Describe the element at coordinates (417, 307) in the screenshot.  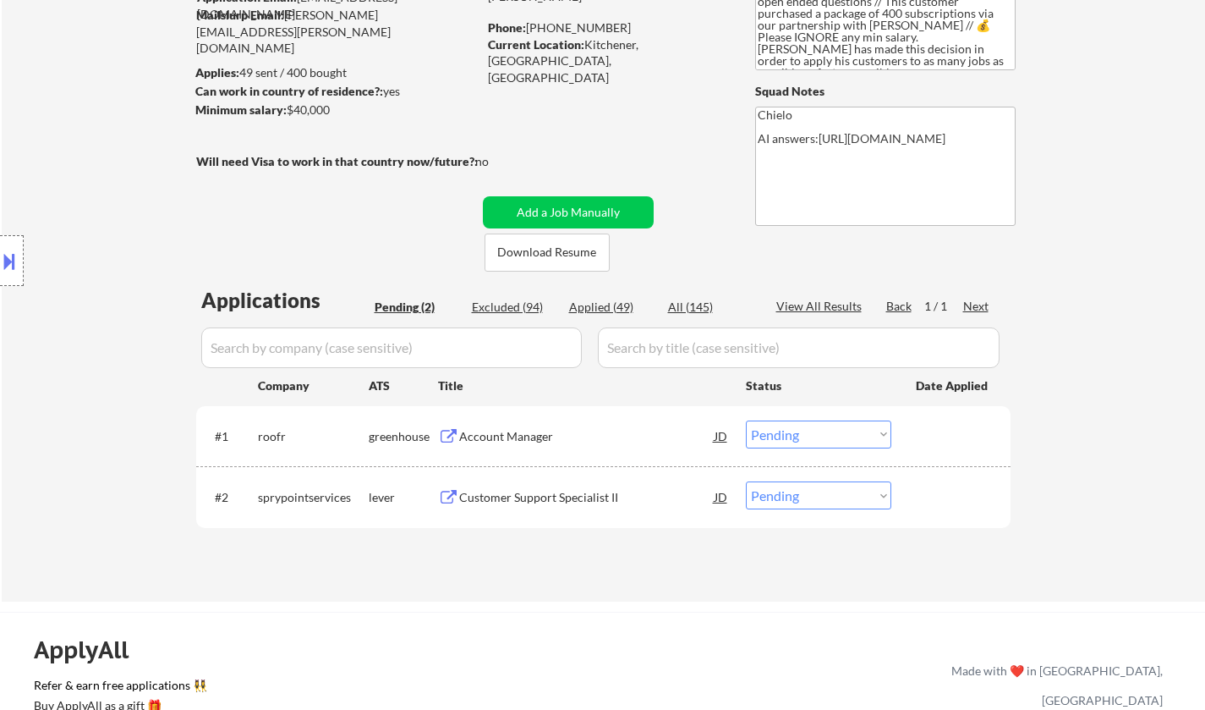
I see `div: Pending (2)` at that location.